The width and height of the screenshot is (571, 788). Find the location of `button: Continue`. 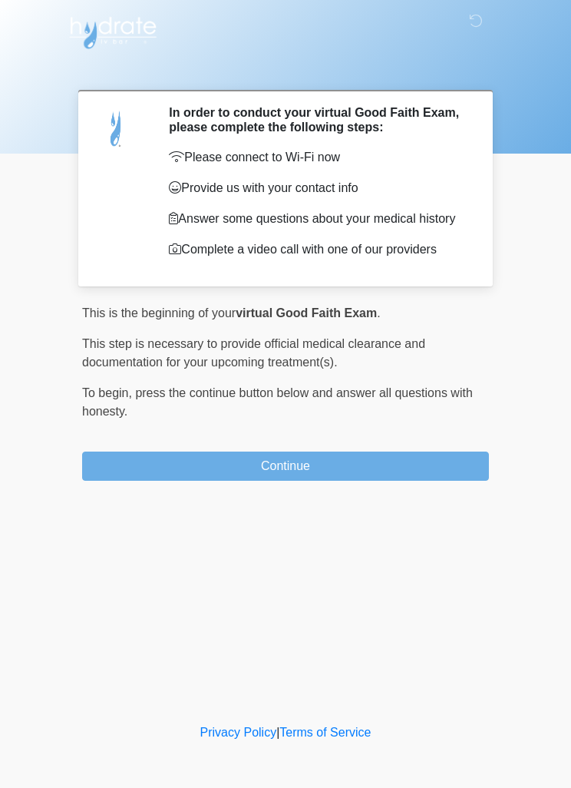

button: Continue is located at coordinates (286, 466).